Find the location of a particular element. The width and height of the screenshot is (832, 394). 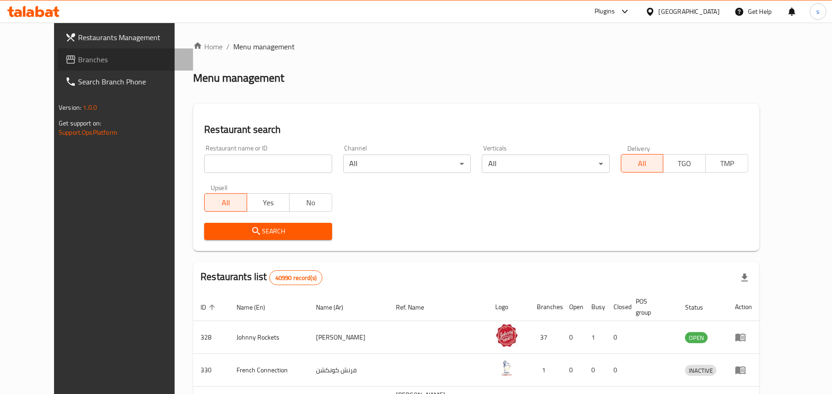

a: Search Branch Phone is located at coordinates (125, 82).